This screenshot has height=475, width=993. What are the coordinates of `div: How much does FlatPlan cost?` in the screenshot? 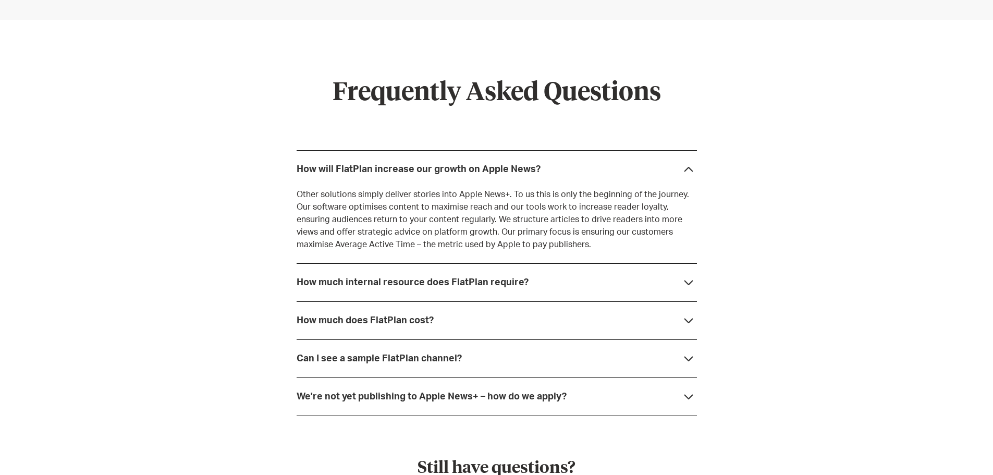 It's located at (365, 321).